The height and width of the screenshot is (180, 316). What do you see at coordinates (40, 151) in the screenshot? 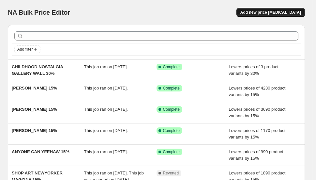
I see `span: ANYONE CAN YEEHAW 15%` at bounding box center [40, 151].